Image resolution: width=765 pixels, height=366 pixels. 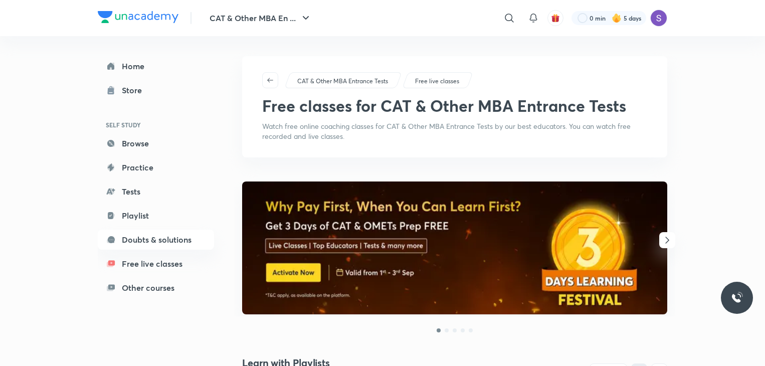 I want to click on p: Watch free online coaching classes for CAT & Other MBA Entrance Tests by our best educators. You ..., so click(x=455, y=131).